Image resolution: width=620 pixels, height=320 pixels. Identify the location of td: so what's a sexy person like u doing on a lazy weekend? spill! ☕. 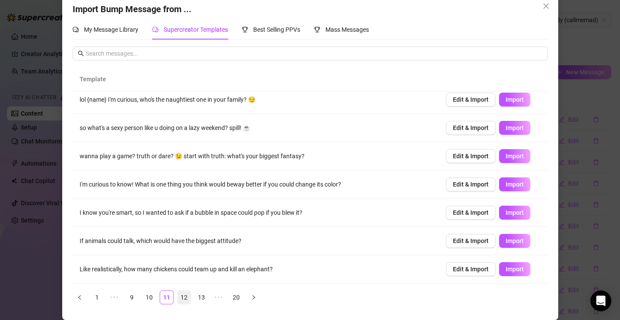
(256, 128).